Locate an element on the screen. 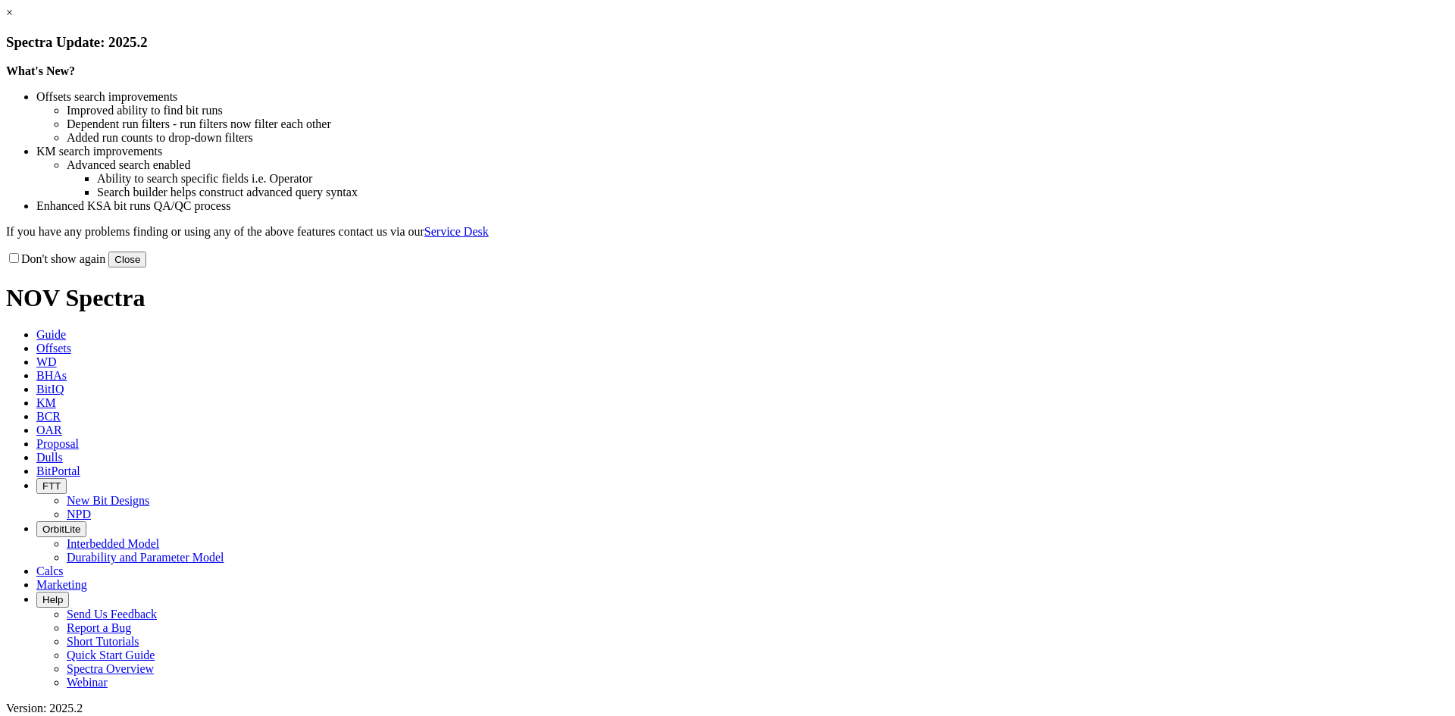 The height and width of the screenshot is (716, 1455). span: BHAs is located at coordinates (52, 375).